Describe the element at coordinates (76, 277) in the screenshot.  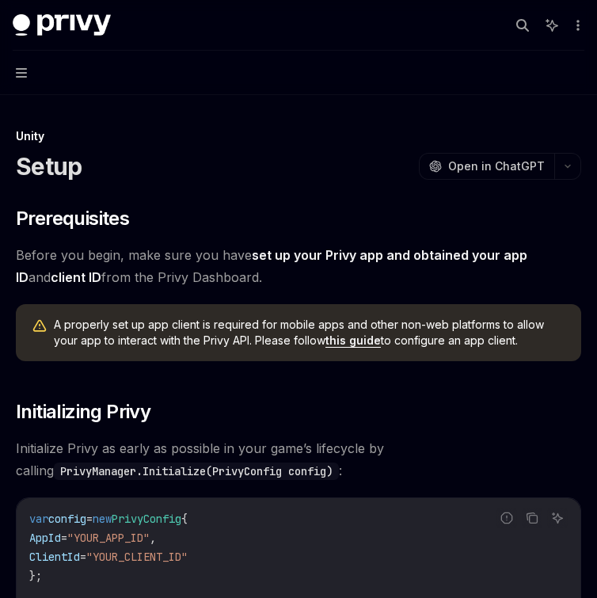
I see `a: client ID` at that location.